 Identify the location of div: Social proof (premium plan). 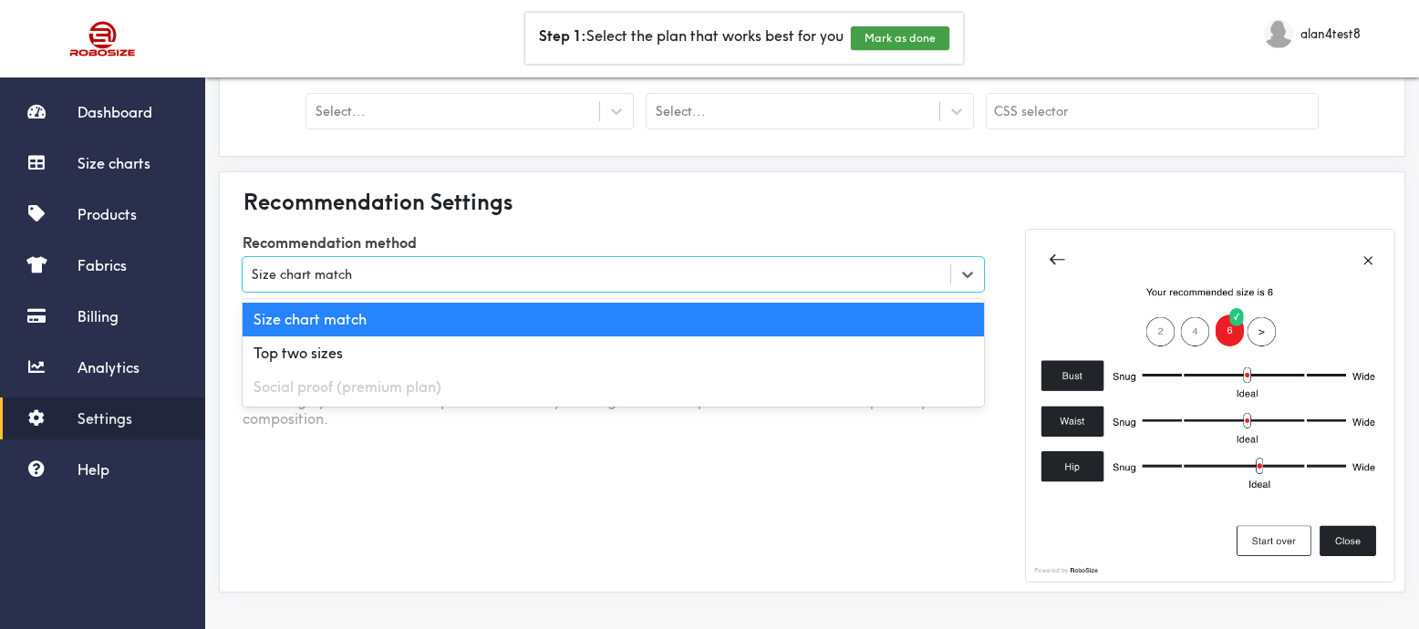
(613, 387).